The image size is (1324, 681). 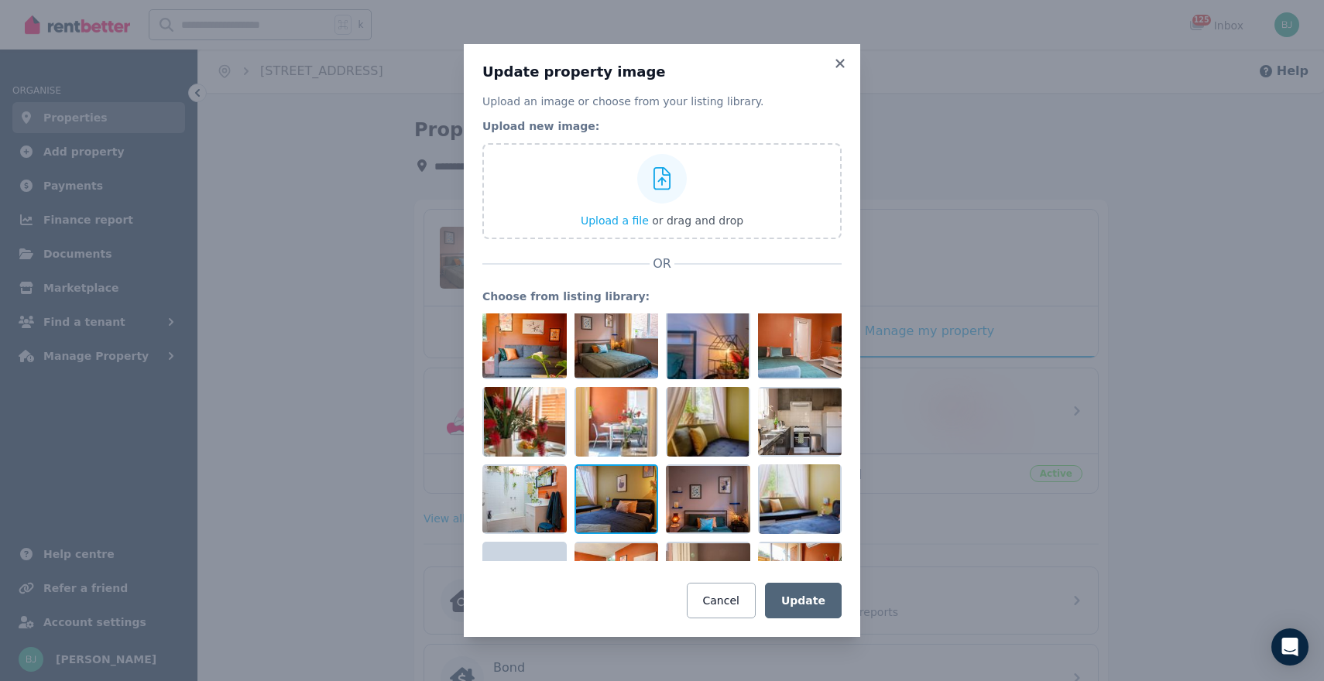 What do you see at coordinates (662, 297) in the screenshot?
I see `legend: Choose from listing library:` at bounding box center [662, 297].